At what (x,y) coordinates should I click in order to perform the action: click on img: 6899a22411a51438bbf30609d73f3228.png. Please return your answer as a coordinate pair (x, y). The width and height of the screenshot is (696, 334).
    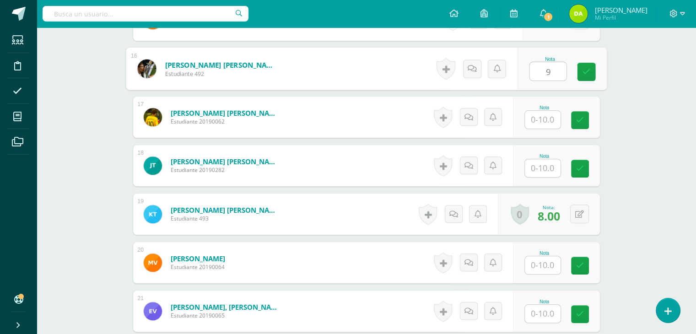
    Looking at the image, I should click on (153, 263).